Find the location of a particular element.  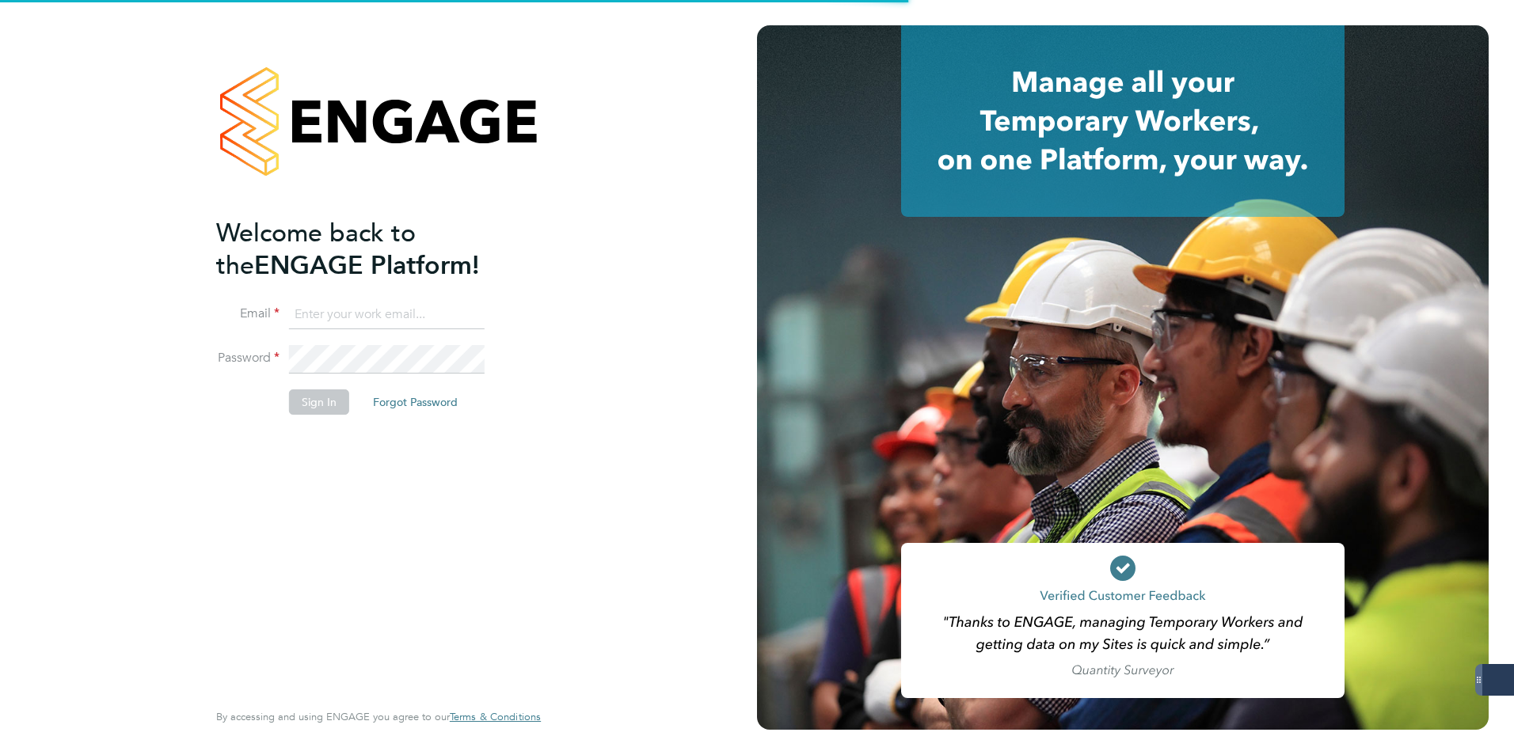

label: Password is located at coordinates (248, 358).